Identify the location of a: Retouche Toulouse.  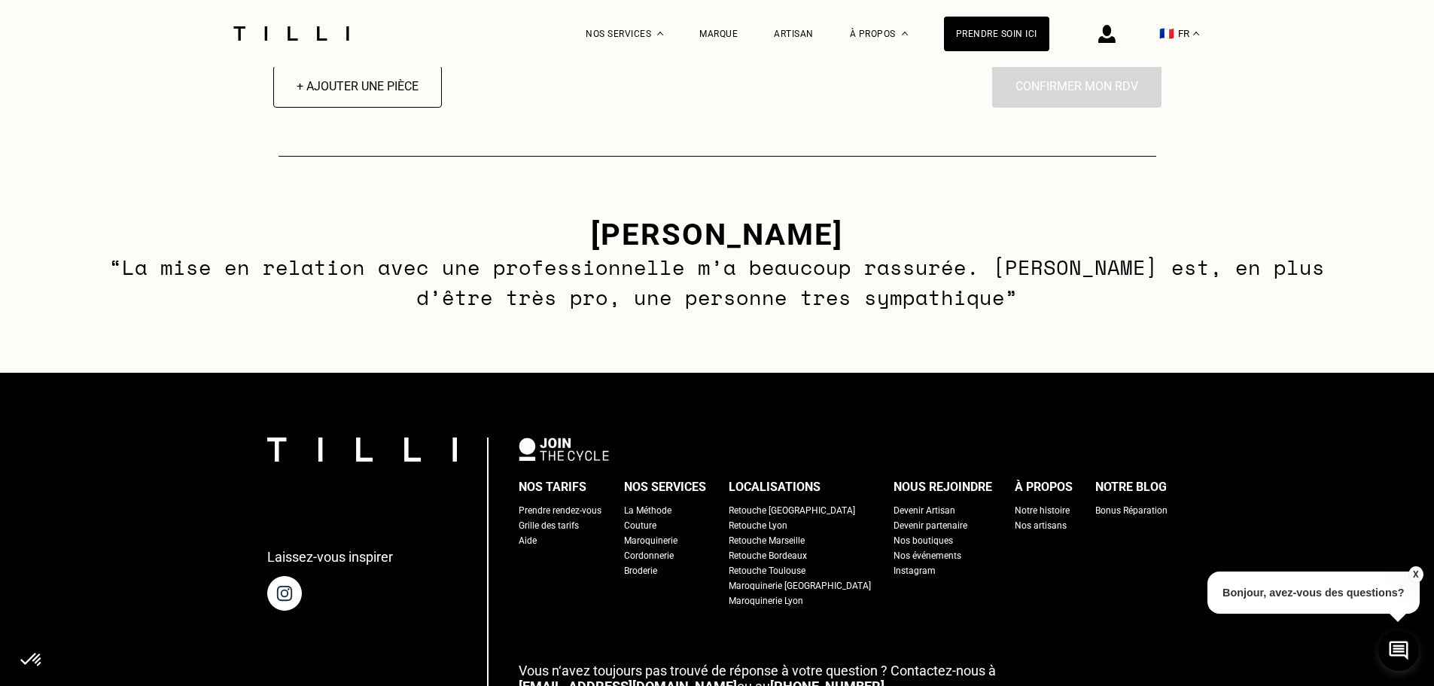
(767, 570).